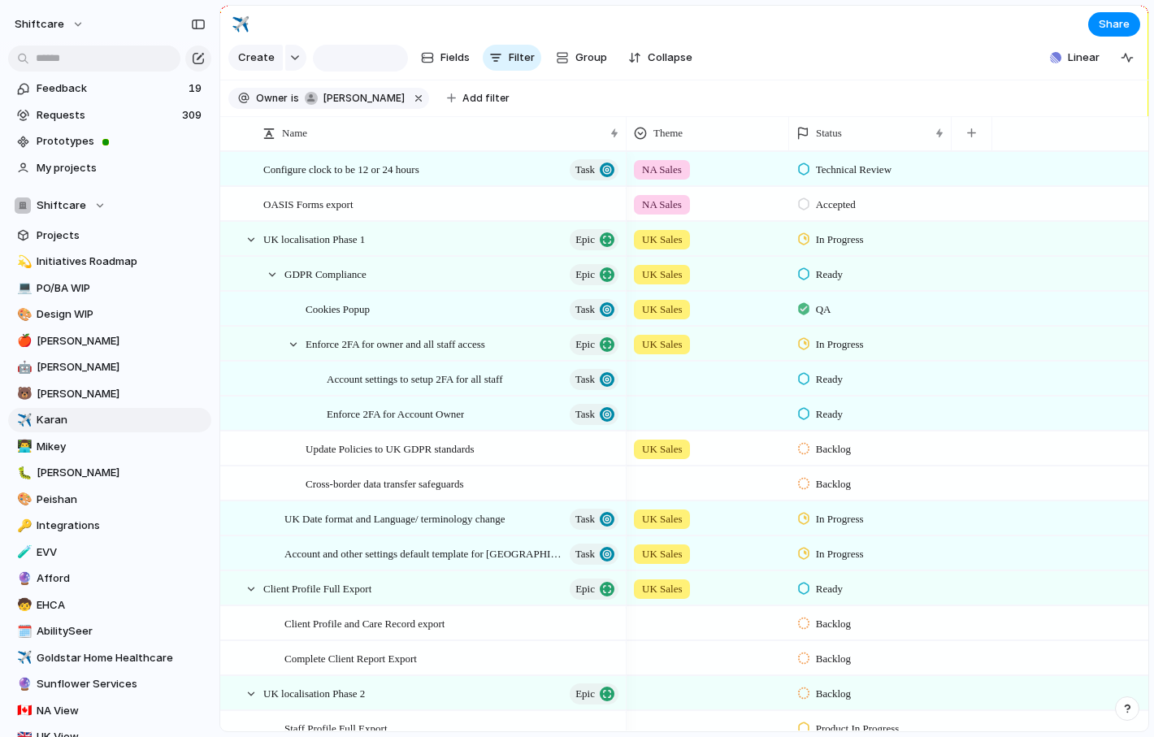 This screenshot has width=1154, height=737. I want to click on span: Theme, so click(668, 133).